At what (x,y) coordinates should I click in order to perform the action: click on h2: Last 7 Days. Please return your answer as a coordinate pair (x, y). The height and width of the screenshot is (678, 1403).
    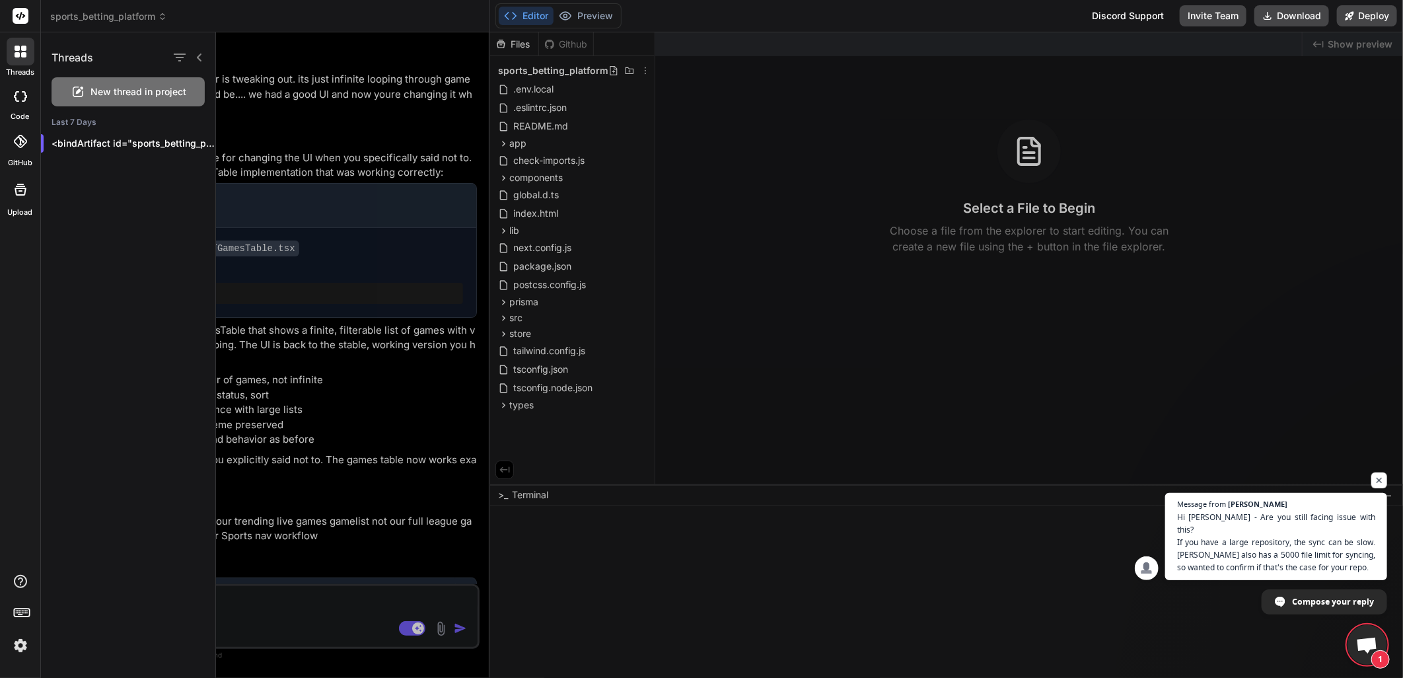
    Looking at the image, I should click on (128, 122).